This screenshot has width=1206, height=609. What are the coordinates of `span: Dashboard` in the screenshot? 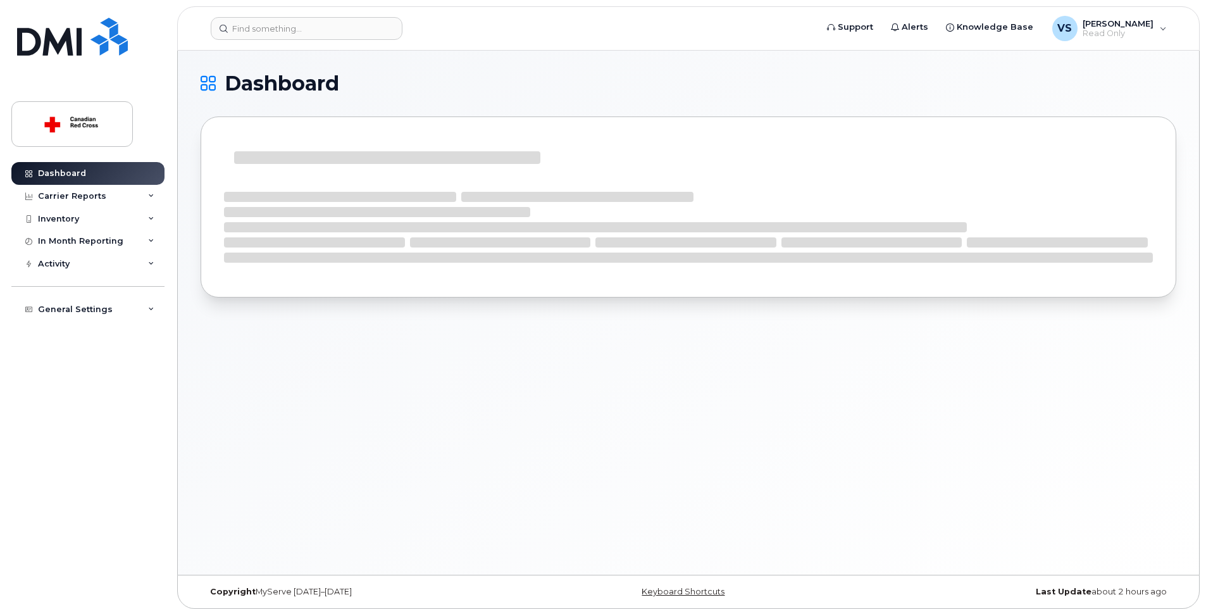 It's located at (282, 84).